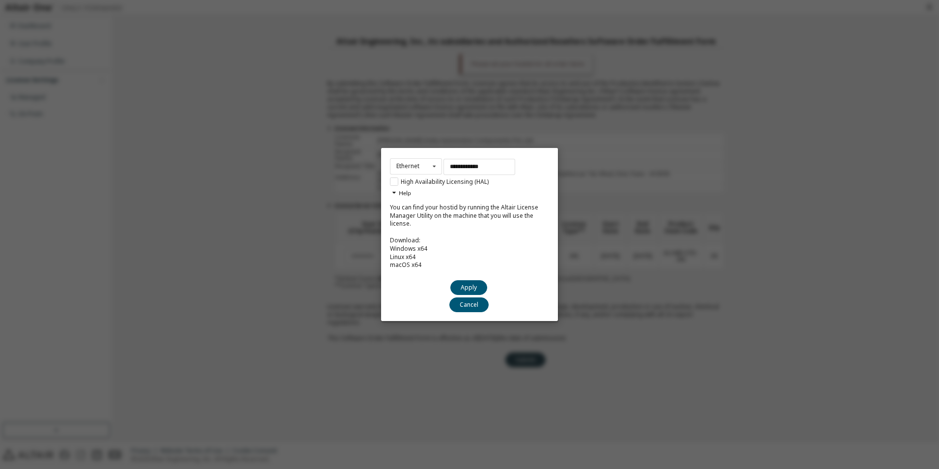 The width and height of the screenshot is (939, 469). What do you see at coordinates (408, 166) in the screenshot?
I see `div: Ethernet` at bounding box center [408, 166].